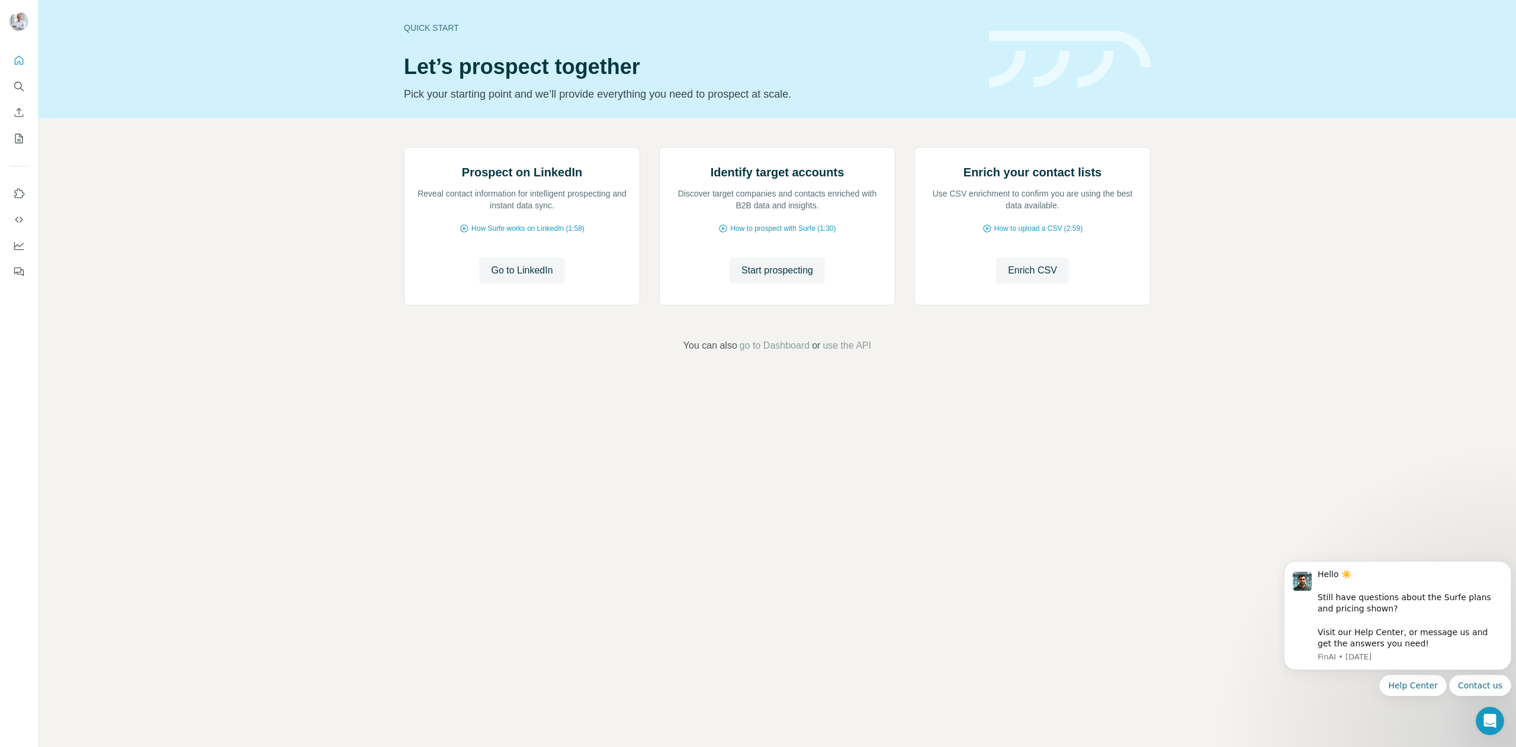 This screenshot has height=747, width=1516. Describe the element at coordinates (19, 220) in the screenshot. I see `button: Use Surfe API` at that location.